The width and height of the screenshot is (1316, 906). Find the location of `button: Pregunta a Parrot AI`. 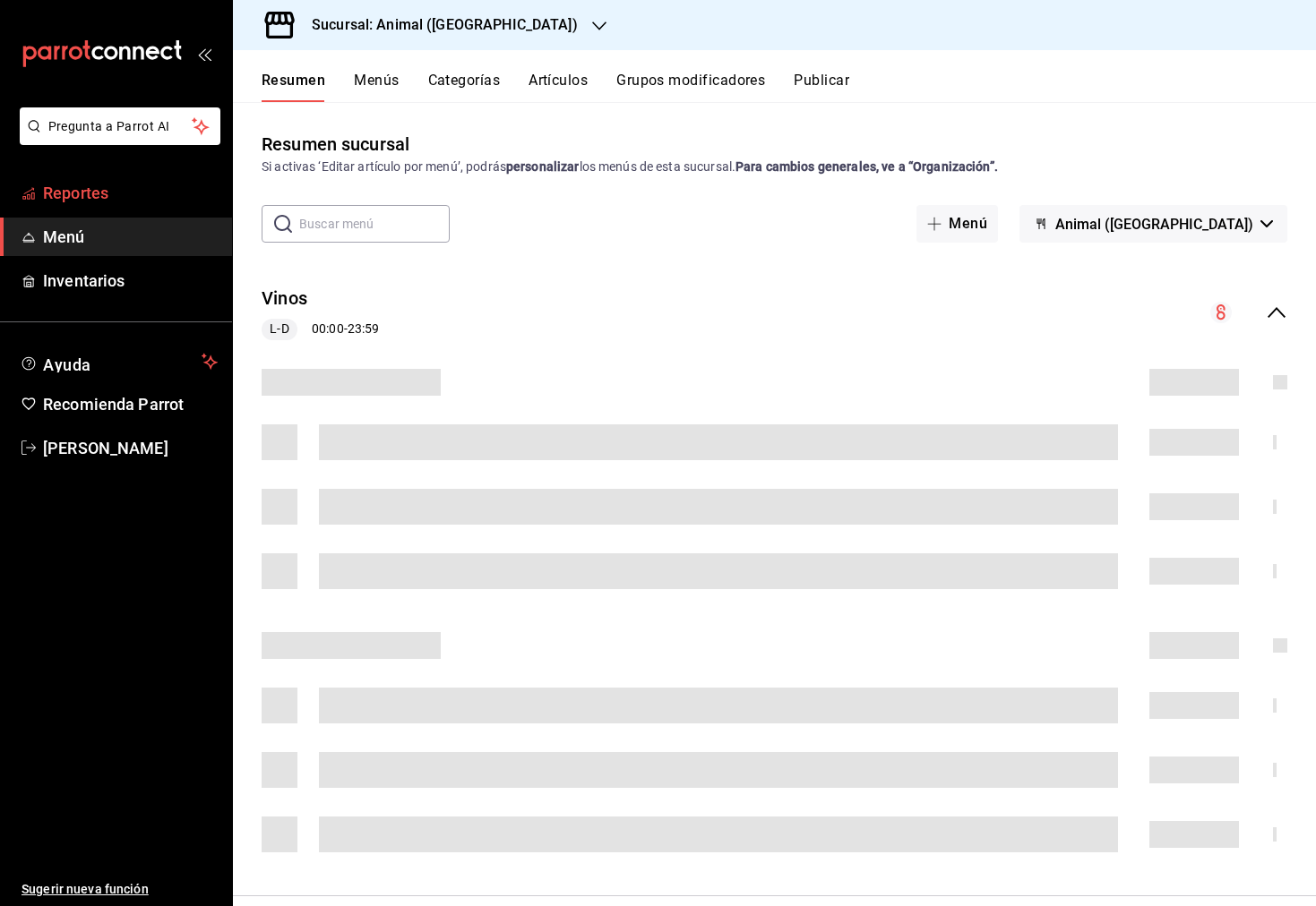

button: Pregunta a Parrot AI is located at coordinates (120, 127).